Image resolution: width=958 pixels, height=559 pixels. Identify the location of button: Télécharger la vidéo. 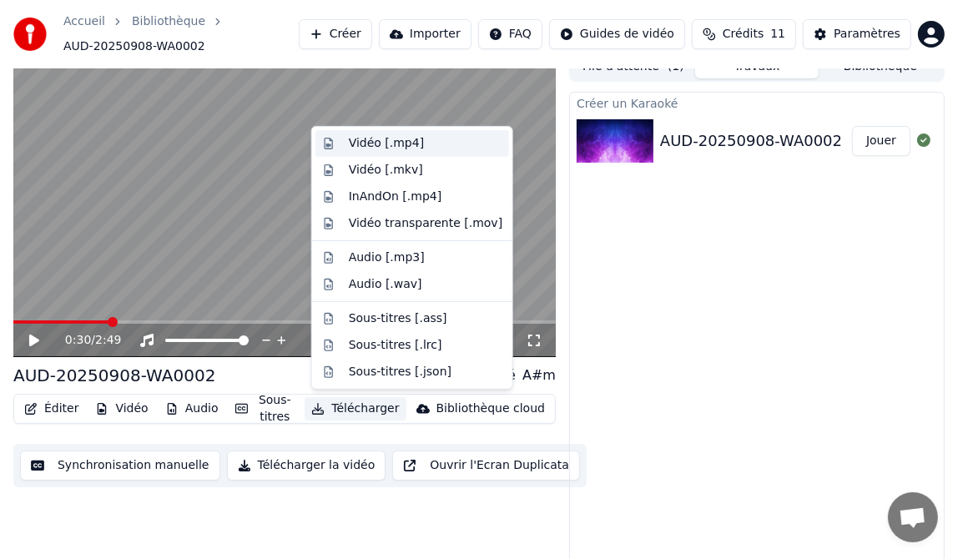
(306, 466).